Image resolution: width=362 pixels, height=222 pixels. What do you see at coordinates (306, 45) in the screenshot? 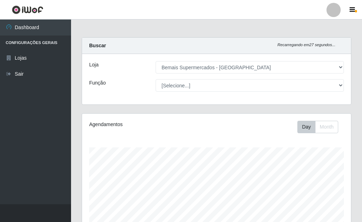
I see `i: Recarregando em 27 segundos...` at bounding box center [306, 45].